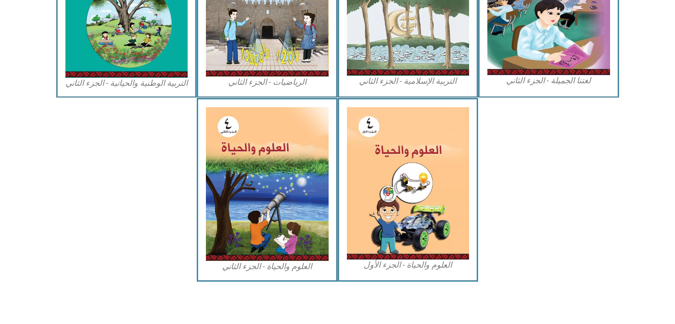 The width and height of the screenshot is (675, 324). I want to click on figcaption: العلوم والحياة - الجزء الثاني, so click(267, 266).